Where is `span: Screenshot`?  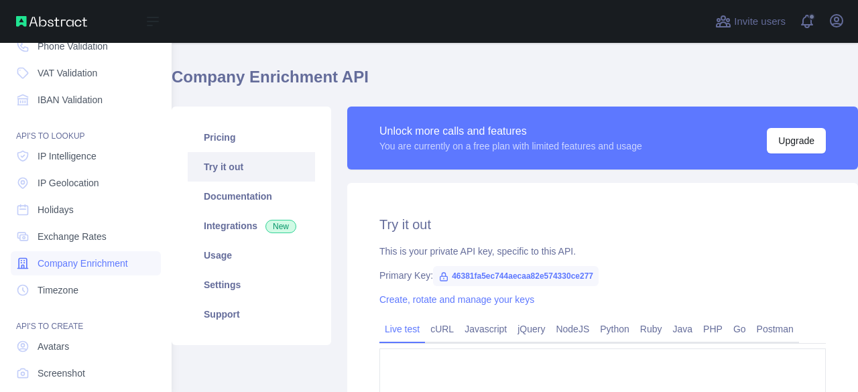 span: Screenshot is located at coordinates (61, 373).